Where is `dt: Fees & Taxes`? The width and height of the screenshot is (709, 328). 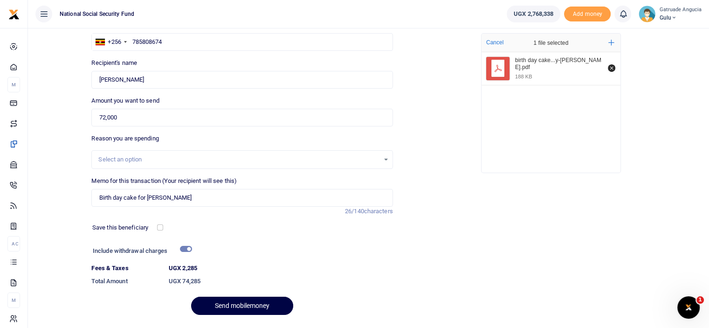 dt: Fees & Taxes is located at coordinates (126, 268).